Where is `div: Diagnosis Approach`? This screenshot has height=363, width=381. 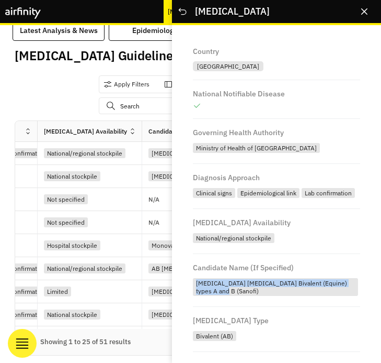 div: Diagnosis Approach is located at coordinates (227, 176).